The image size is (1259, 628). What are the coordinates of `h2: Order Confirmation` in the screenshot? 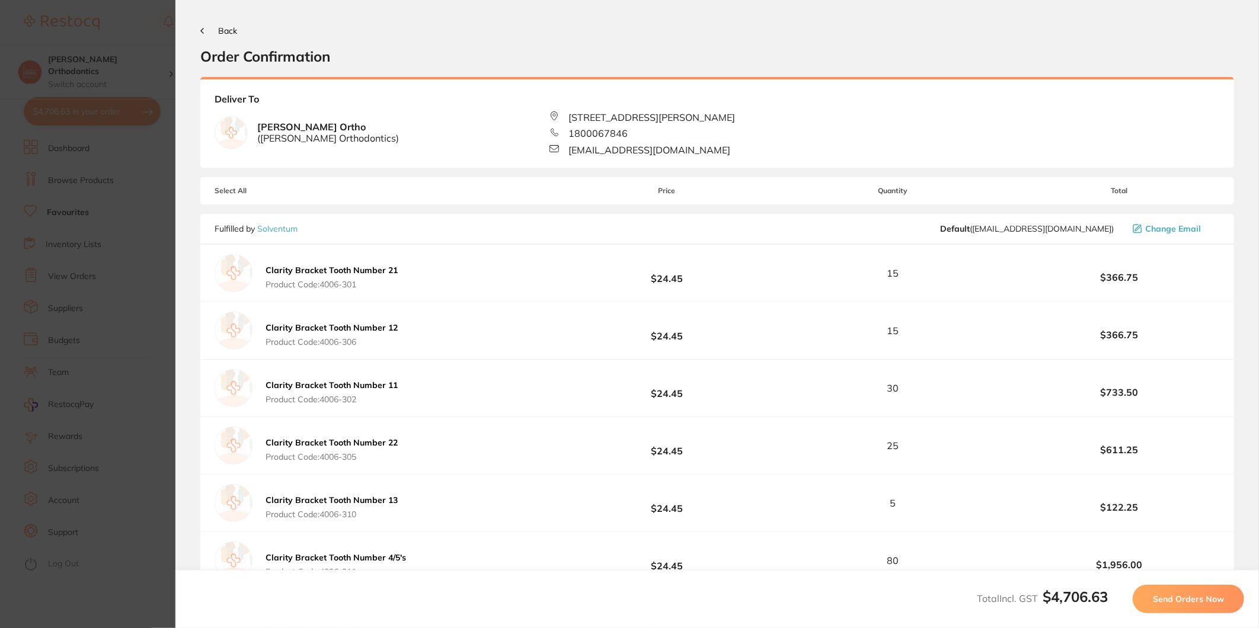 It's located at (717, 56).